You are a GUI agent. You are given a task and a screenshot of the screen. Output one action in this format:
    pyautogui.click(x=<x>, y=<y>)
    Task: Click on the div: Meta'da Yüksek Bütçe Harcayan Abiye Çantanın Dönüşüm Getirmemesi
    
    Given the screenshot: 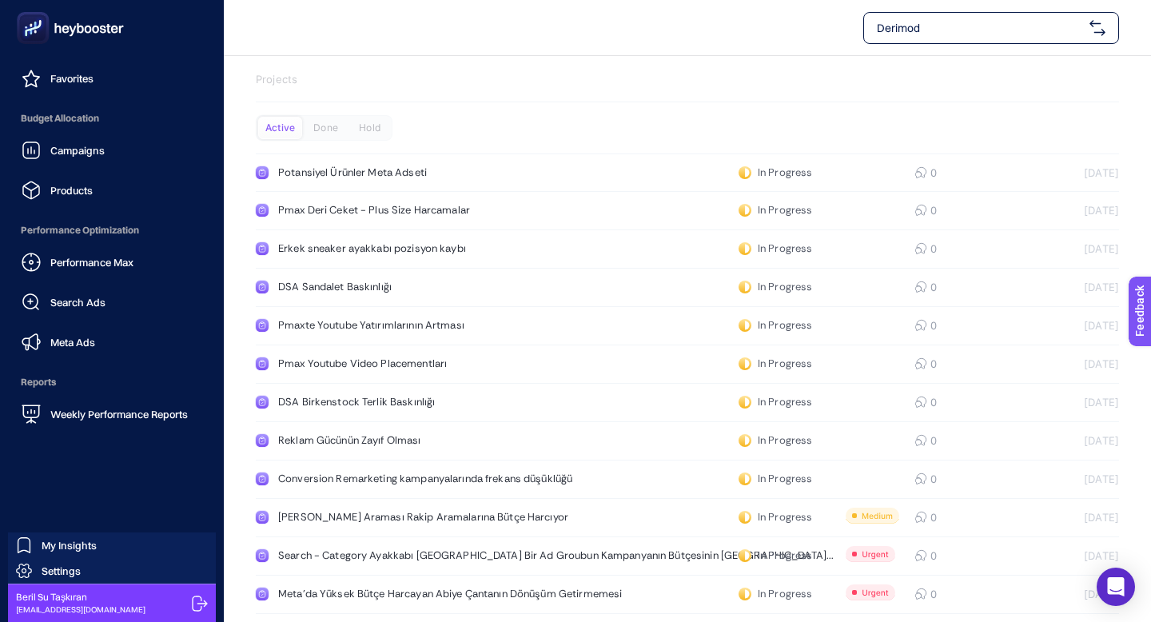 What is the action you would take?
    pyautogui.click(x=463, y=594)
    